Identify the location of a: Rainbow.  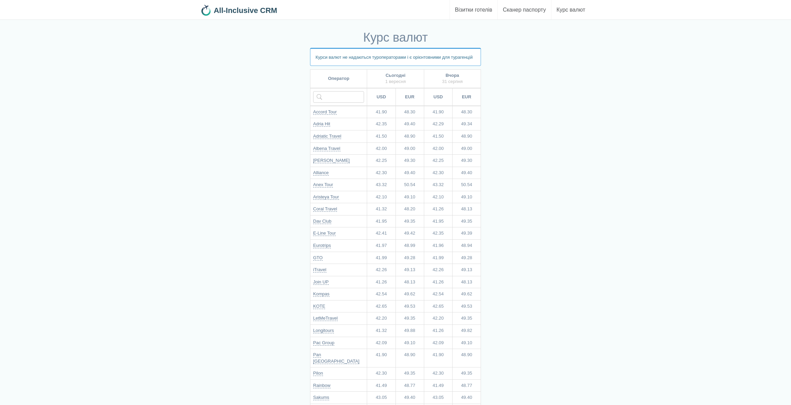
(322, 386).